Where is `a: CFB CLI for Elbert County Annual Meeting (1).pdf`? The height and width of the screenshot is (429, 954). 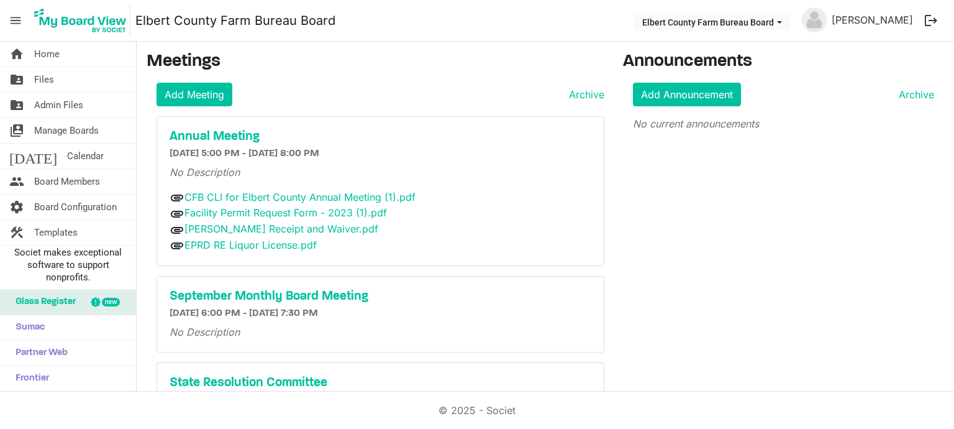
a: CFB CLI for Elbert County Annual Meeting (1).pdf is located at coordinates (300, 197).